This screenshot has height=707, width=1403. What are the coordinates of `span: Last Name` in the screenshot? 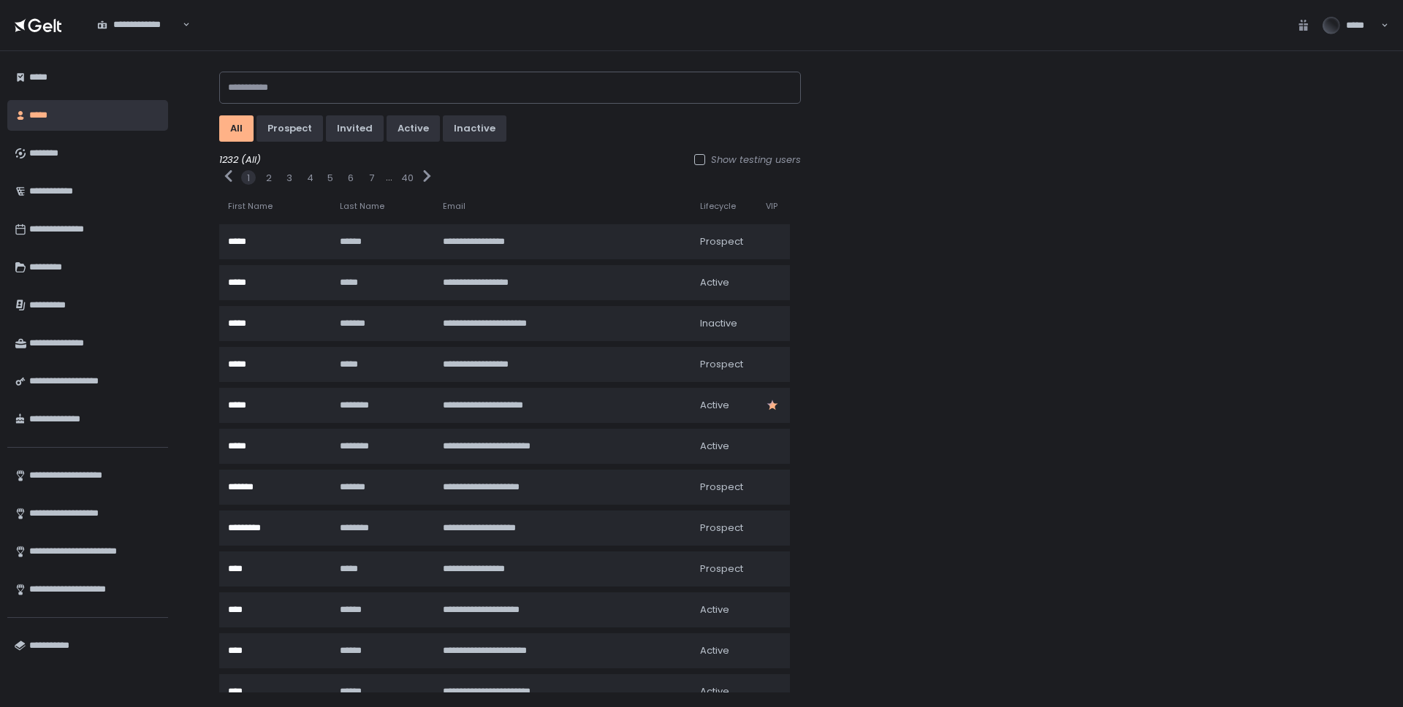 It's located at (362, 206).